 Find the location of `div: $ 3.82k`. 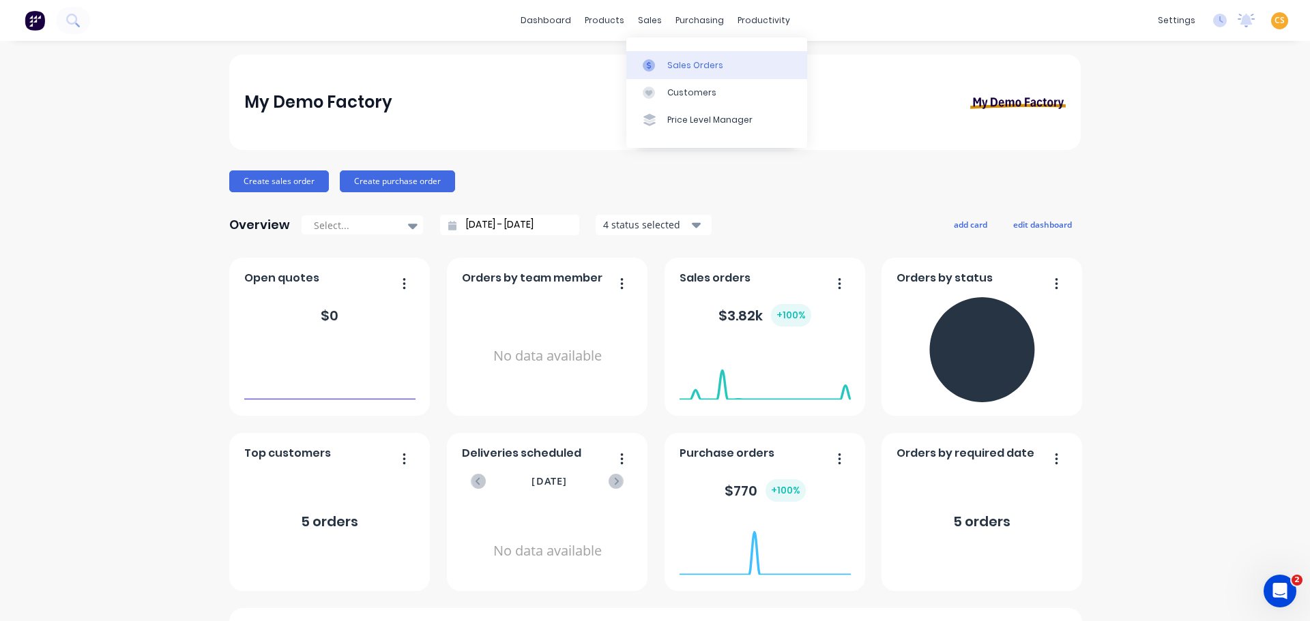

div: $ 3.82k is located at coordinates (765, 315).